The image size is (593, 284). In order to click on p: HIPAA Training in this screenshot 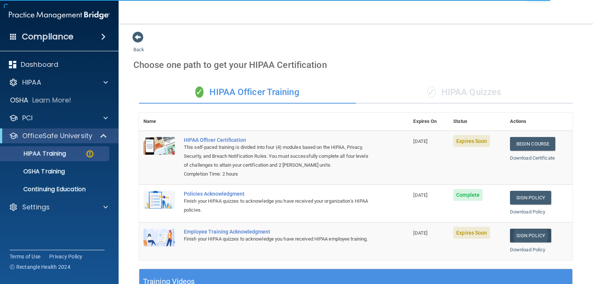, I will do `click(35, 153)`.